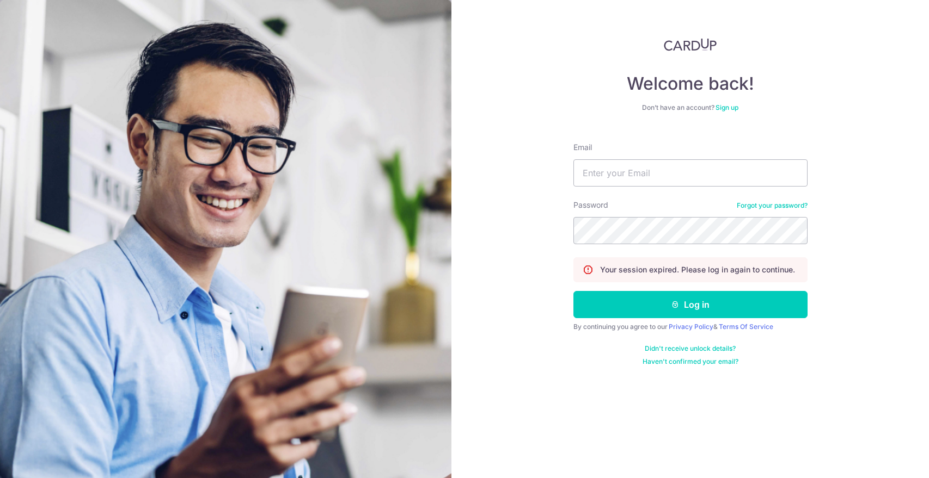 This screenshot has width=929, height=478. What do you see at coordinates (690, 45) in the screenshot?
I see `img: CardUp Logo` at bounding box center [690, 45].